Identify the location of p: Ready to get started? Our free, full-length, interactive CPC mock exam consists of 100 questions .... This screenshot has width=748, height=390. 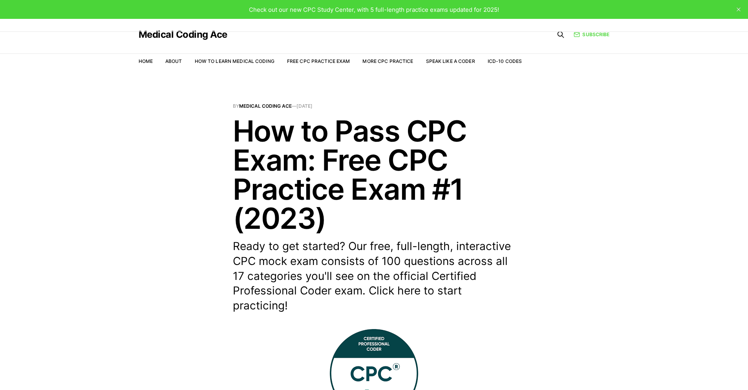
(374, 276).